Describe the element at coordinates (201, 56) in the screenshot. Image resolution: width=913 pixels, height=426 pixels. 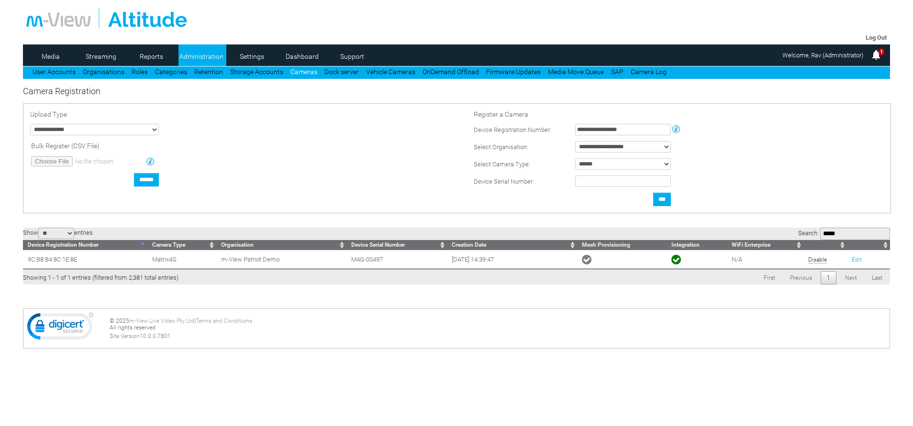
I see `a: Administration` at that location.